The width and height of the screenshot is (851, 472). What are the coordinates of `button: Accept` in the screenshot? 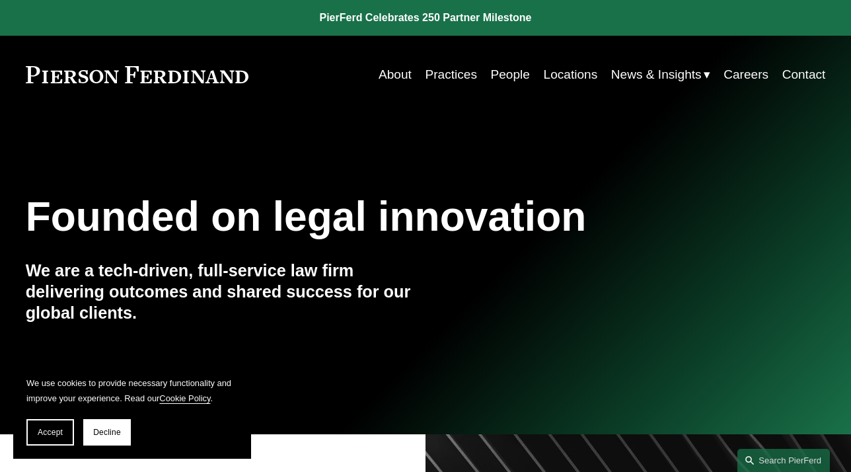 It's located at (50, 432).